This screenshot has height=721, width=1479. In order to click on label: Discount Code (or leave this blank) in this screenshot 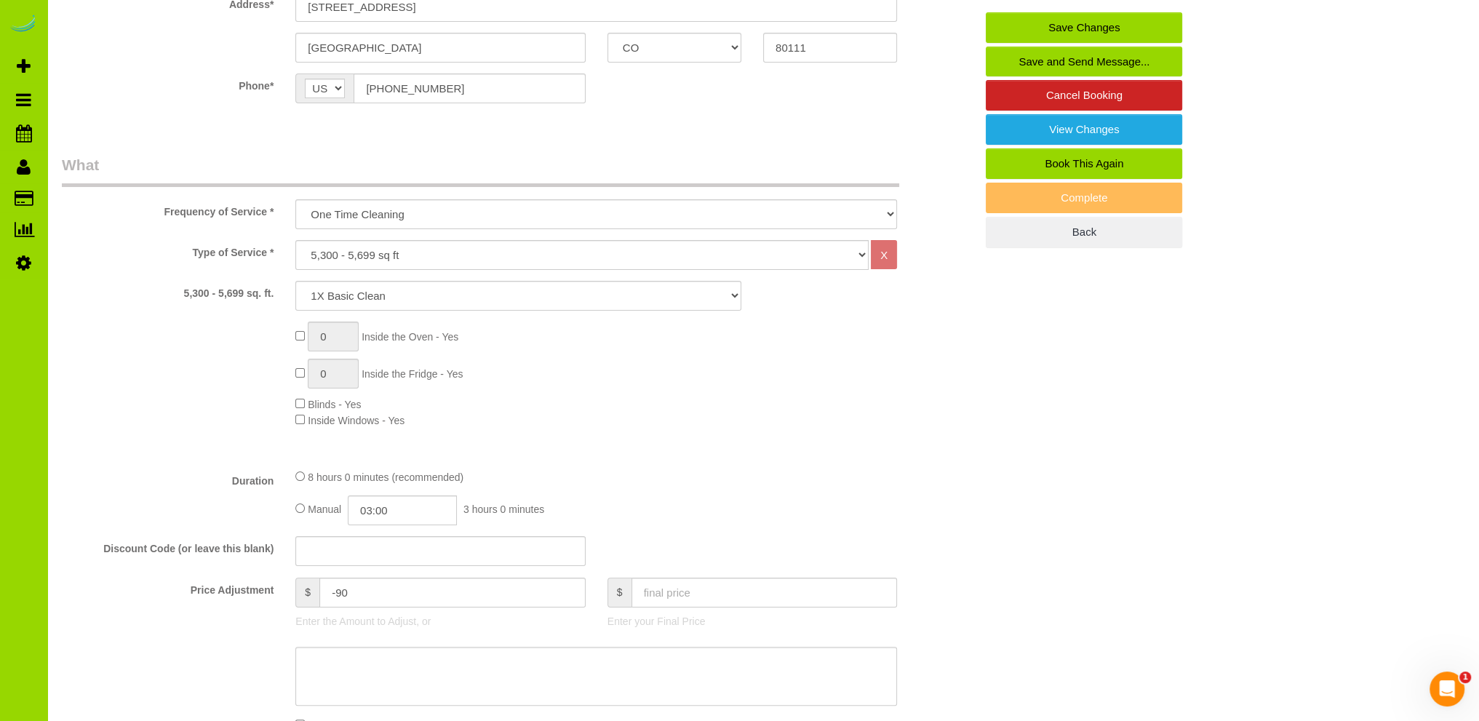, I will do `click(167, 546)`.